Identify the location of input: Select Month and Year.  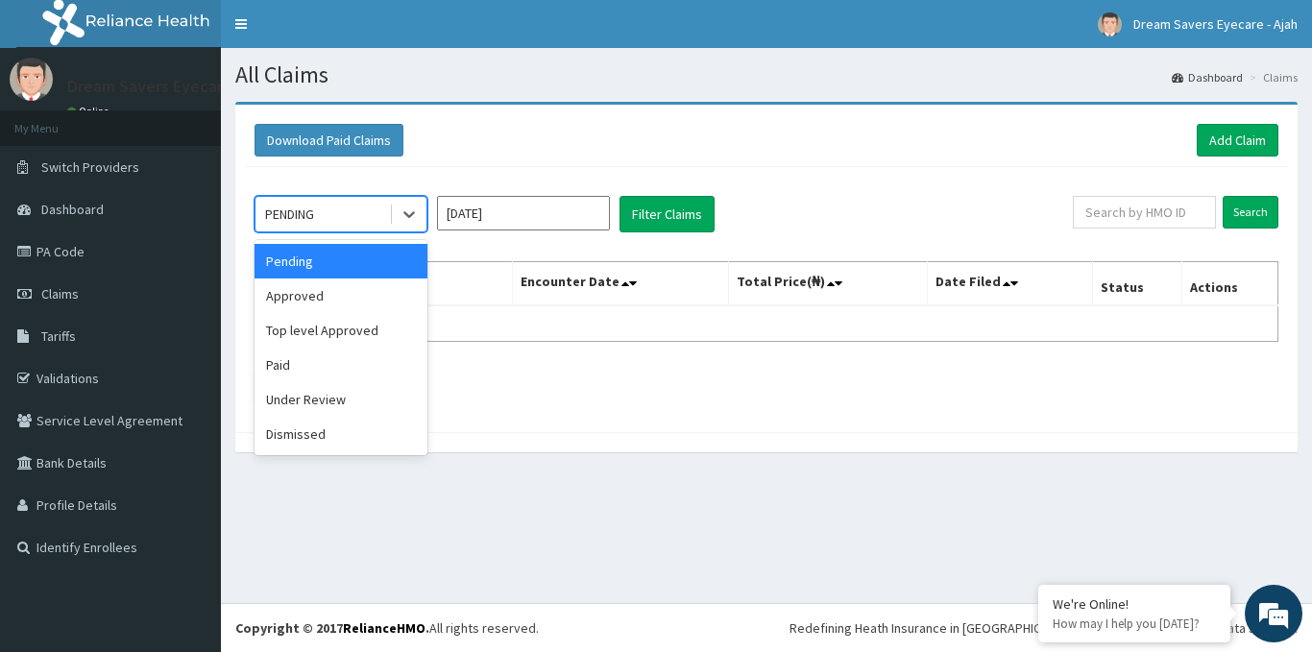
(524, 213).